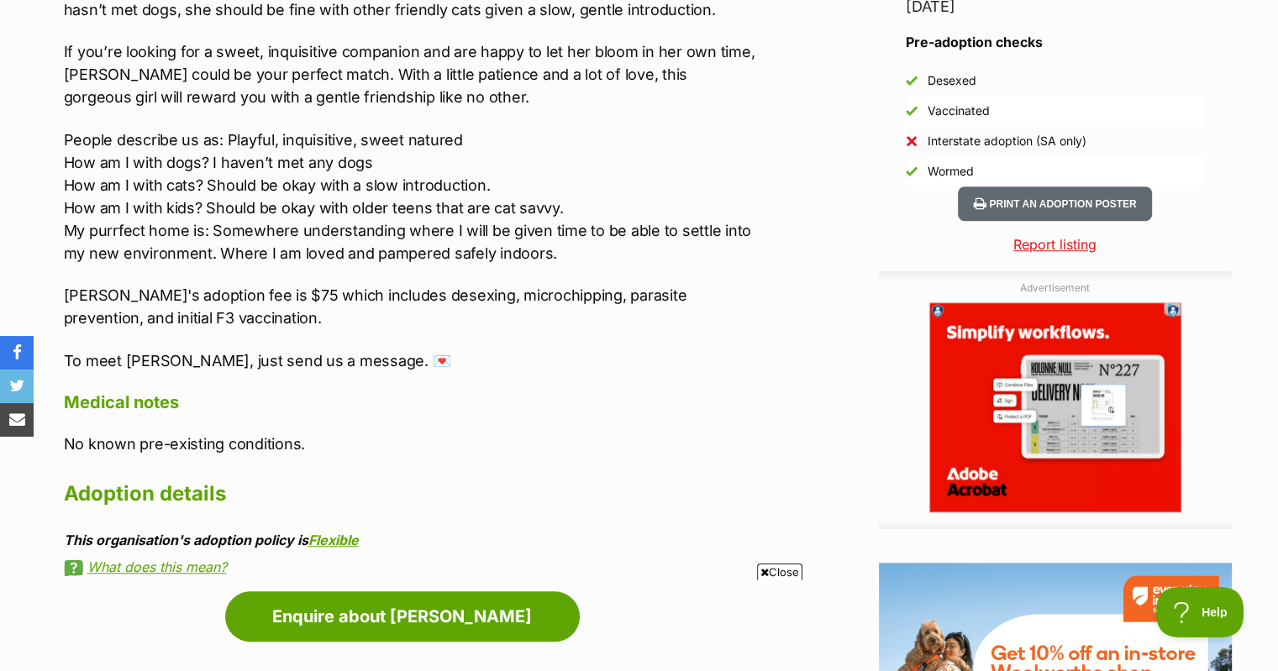  What do you see at coordinates (411, 74) in the screenshot?
I see `p: If you’re looking for a sweet, inquisitive companion and are happy to let her bloom in her own ti...` at bounding box center [411, 74].